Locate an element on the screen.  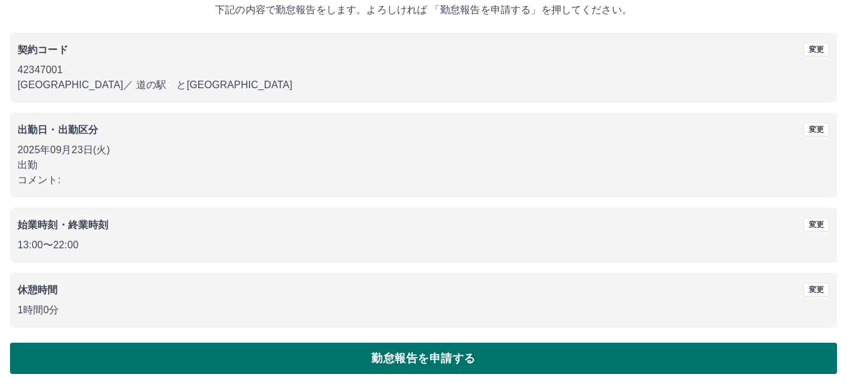
b: 出勤日・出勤区分 is located at coordinates (57, 129).